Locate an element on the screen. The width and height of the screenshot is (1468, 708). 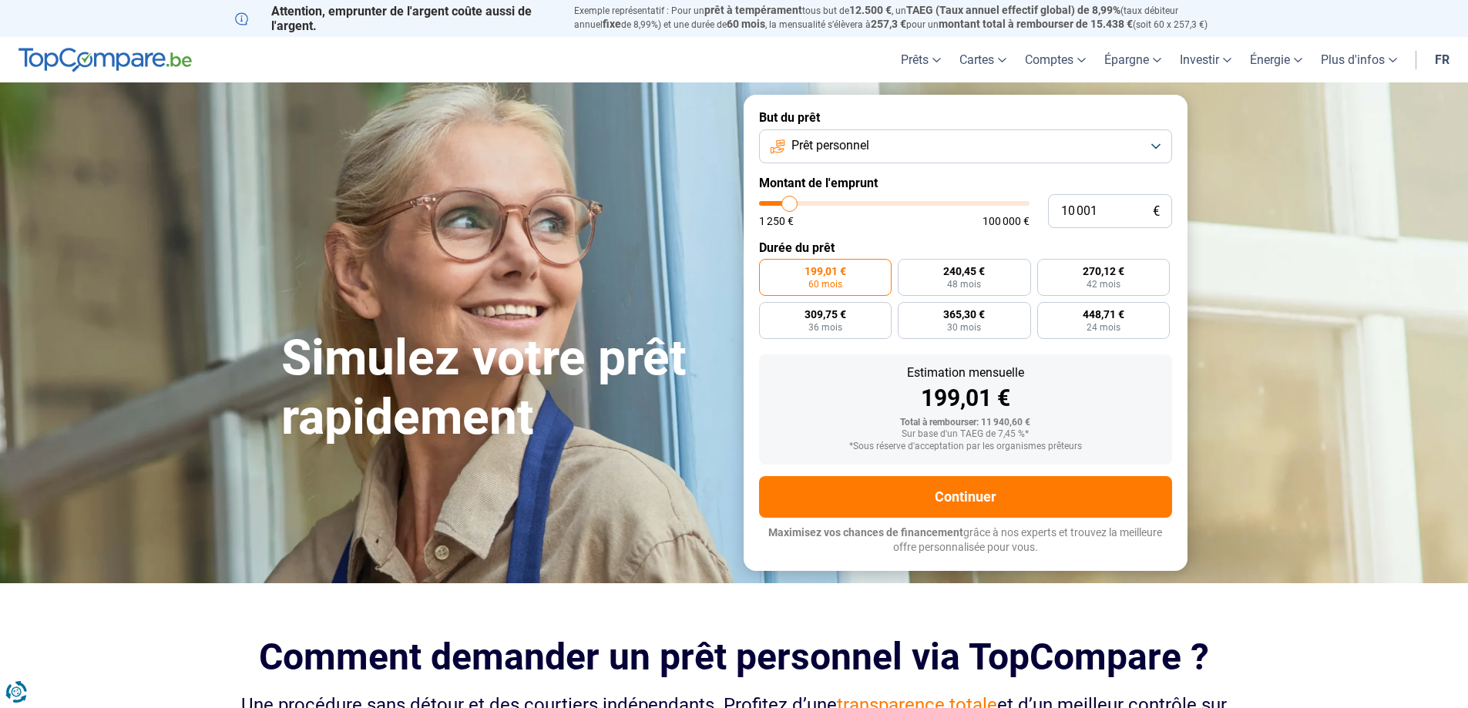
a: Investir is located at coordinates (1205, 59).